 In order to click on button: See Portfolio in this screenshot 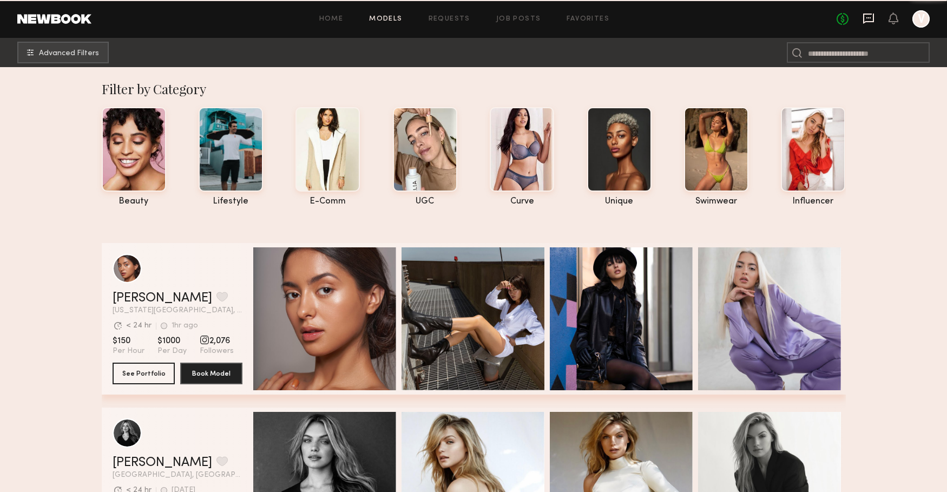, I will do `click(143, 373)`.